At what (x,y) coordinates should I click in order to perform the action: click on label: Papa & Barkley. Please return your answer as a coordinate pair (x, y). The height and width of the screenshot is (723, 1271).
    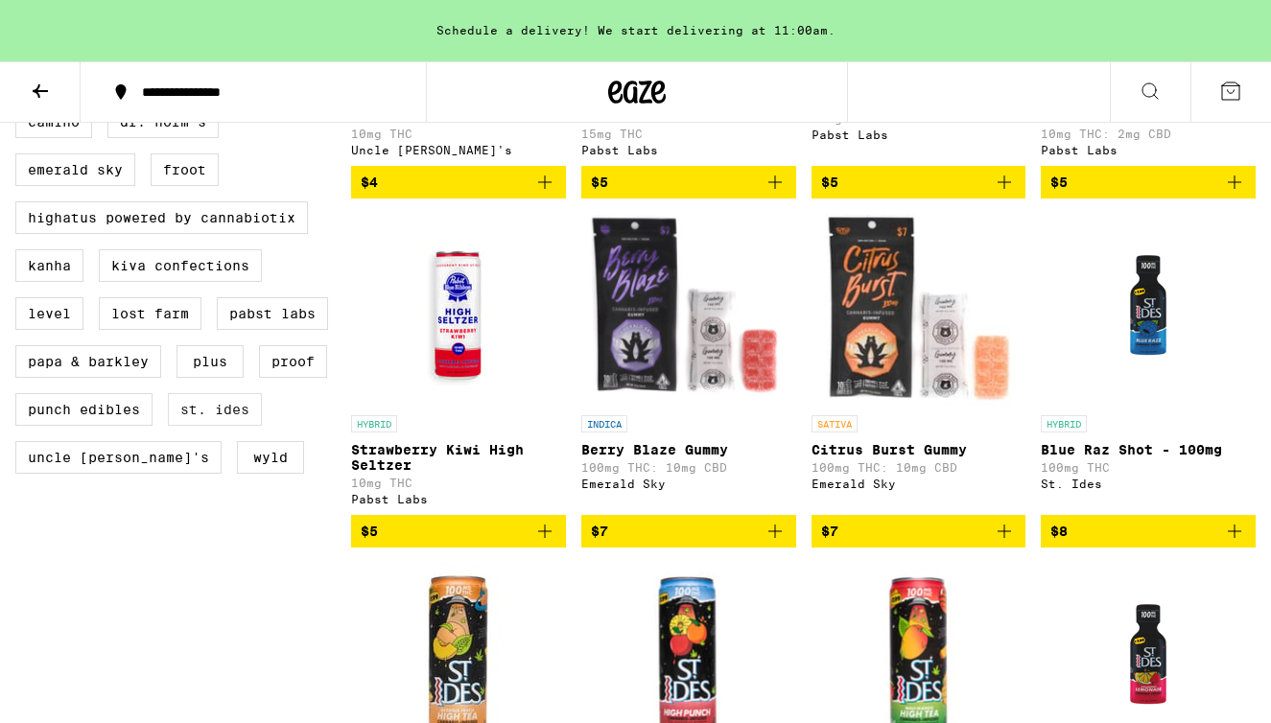
    Looking at the image, I should click on (88, 362).